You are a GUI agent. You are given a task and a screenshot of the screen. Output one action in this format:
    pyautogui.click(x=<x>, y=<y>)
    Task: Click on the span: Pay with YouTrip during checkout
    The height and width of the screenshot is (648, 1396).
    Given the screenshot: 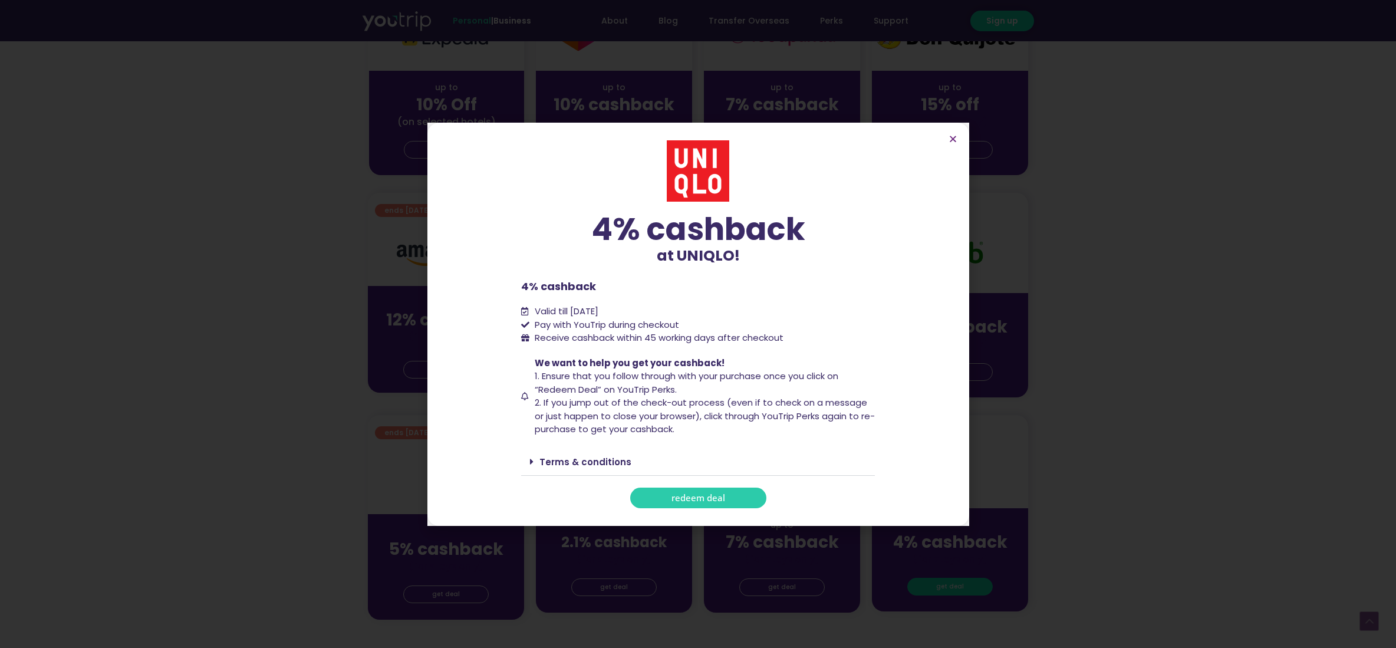 What is the action you would take?
    pyautogui.click(x=606, y=325)
    